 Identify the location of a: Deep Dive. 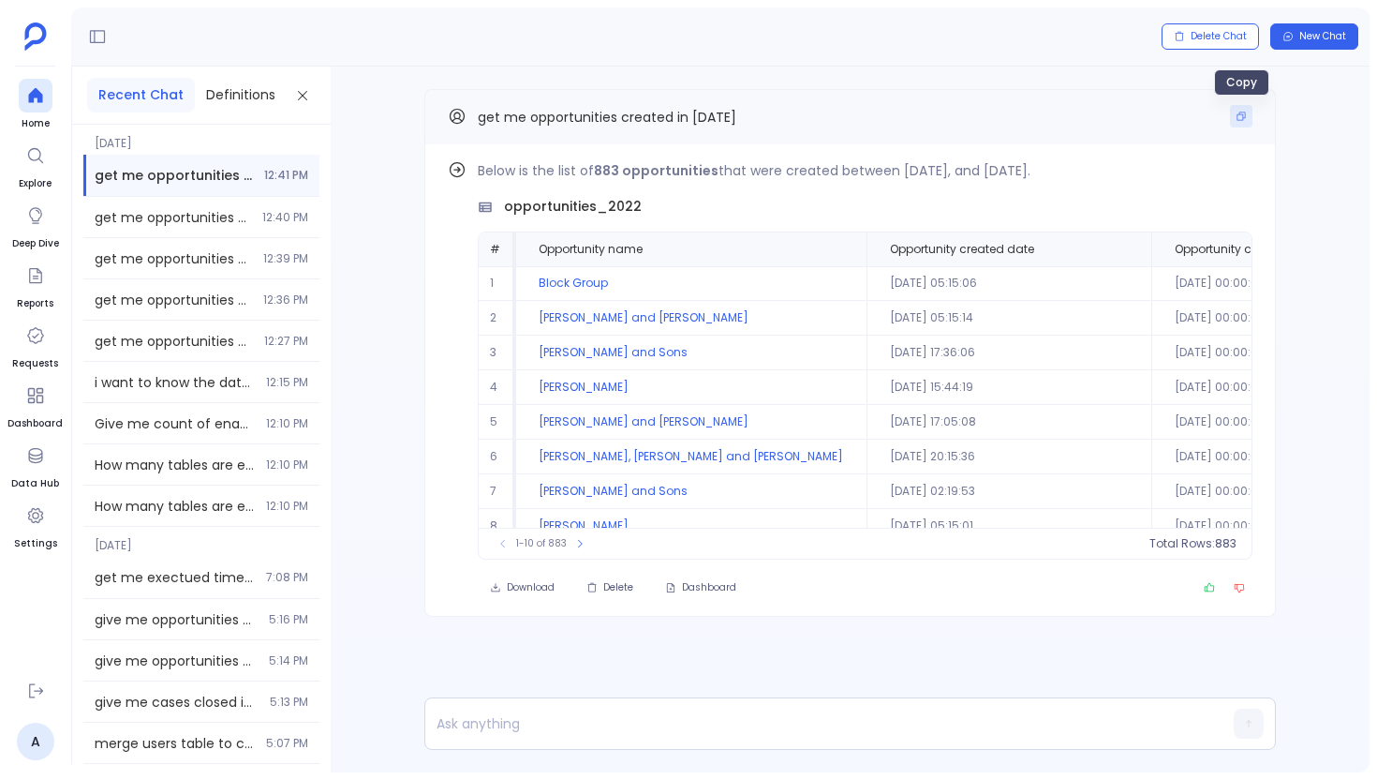
(36, 225).